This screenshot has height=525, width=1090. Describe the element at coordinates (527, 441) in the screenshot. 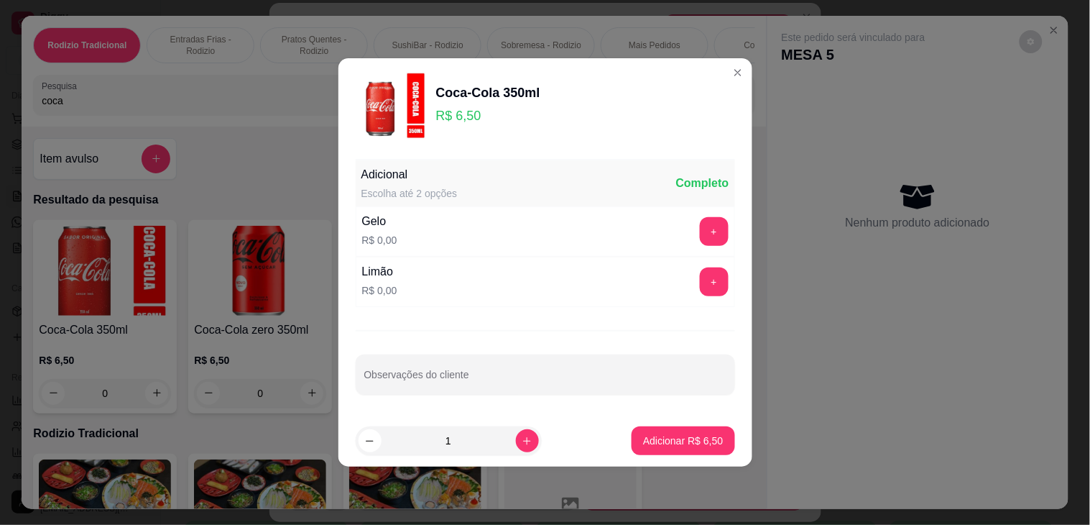

I see `button: increase-product-quantity` at that location.